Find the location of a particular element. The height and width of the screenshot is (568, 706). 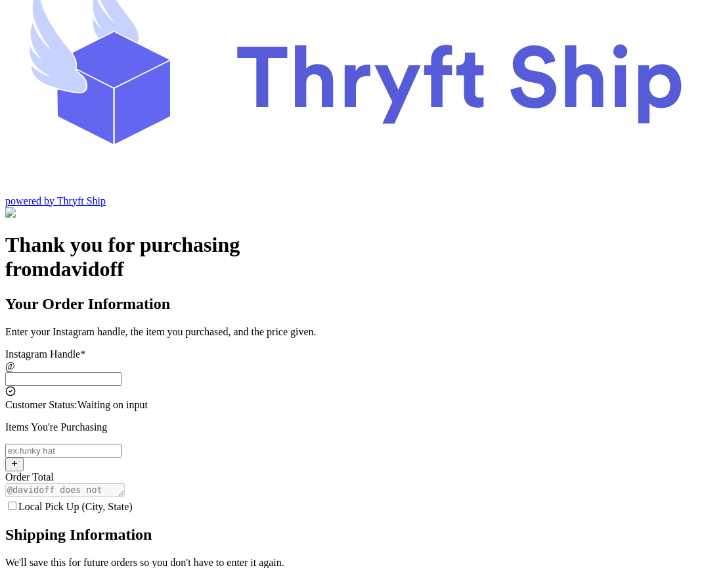

input: ex.funky hat is located at coordinates (63, 450).